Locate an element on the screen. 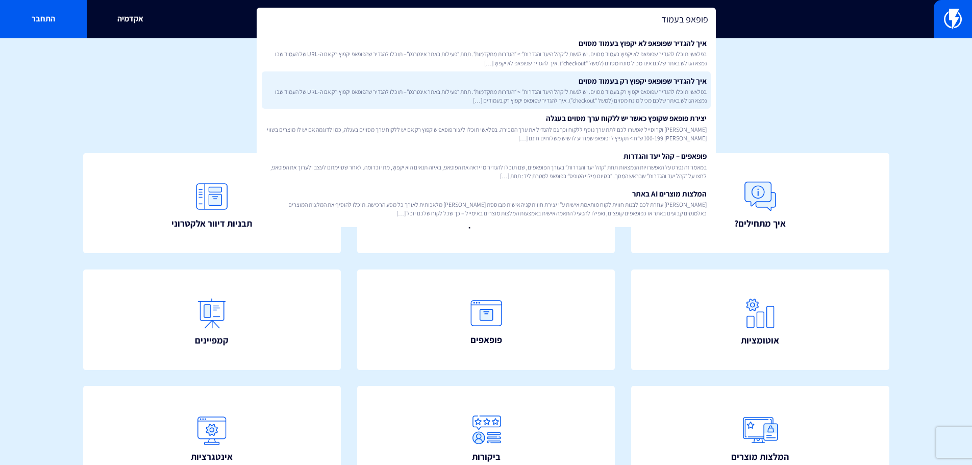 This screenshot has width=972, height=465. span: במאמר זה נפרט על האפשרויות הנמצאות תחת “קהל יעד והגדרות” בעורך הפופאפים, שם תוכלו להגדיר מי יראה ... is located at coordinates (487, 172).